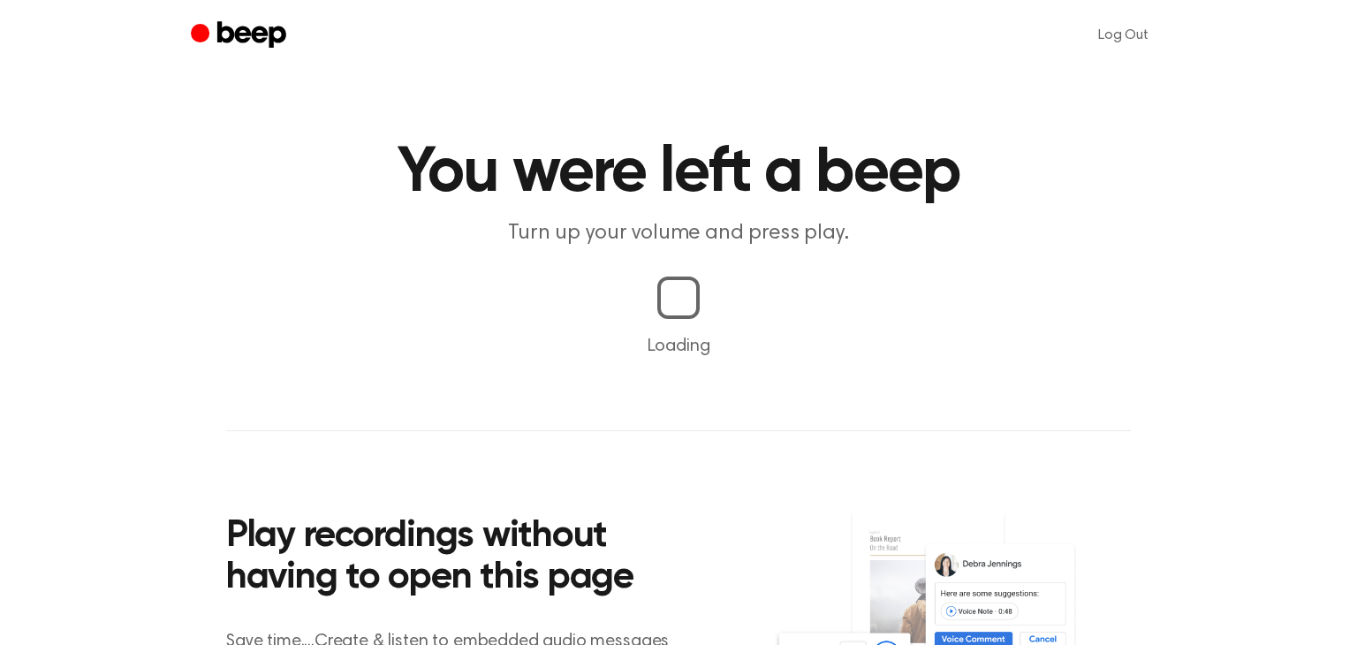 The height and width of the screenshot is (645, 1357). What do you see at coordinates (678, 233) in the screenshot?
I see `p: Turn up your volume and press play.` at bounding box center [678, 233].